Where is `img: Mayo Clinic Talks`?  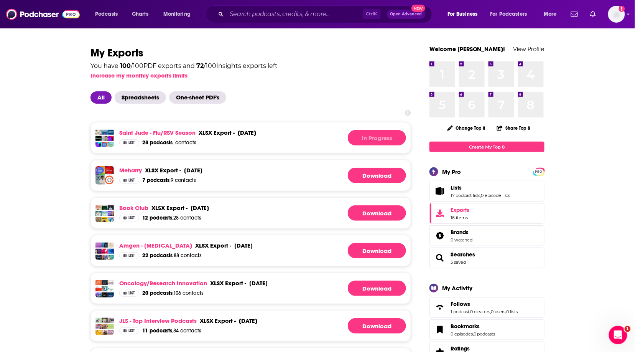 img: Mayo Clinic Talks is located at coordinates (111, 252).